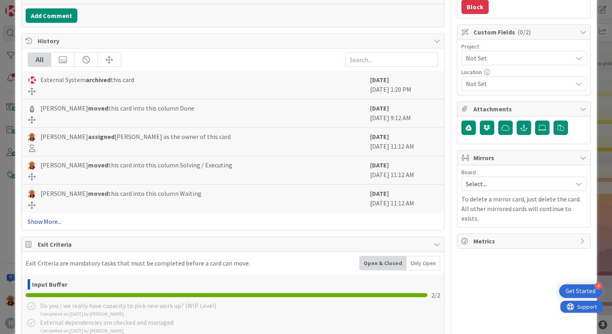 The width and height of the screenshot is (612, 334). I want to click on div: All, so click(40, 60).